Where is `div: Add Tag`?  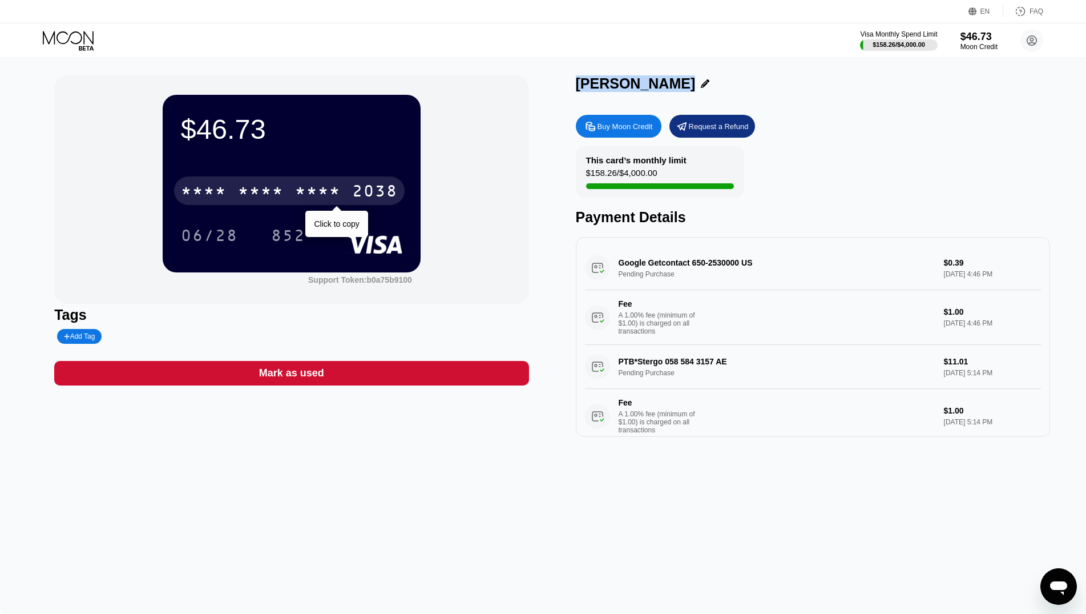 div: Add Tag is located at coordinates (79, 336).